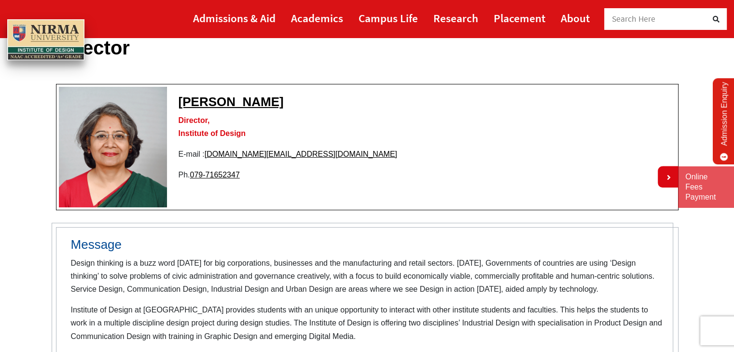 This screenshot has height=352, width=734. What do you see at coordinates (634, 19) in the screenshot?
I see `span: Search Here` at bounding box center [634, 19].